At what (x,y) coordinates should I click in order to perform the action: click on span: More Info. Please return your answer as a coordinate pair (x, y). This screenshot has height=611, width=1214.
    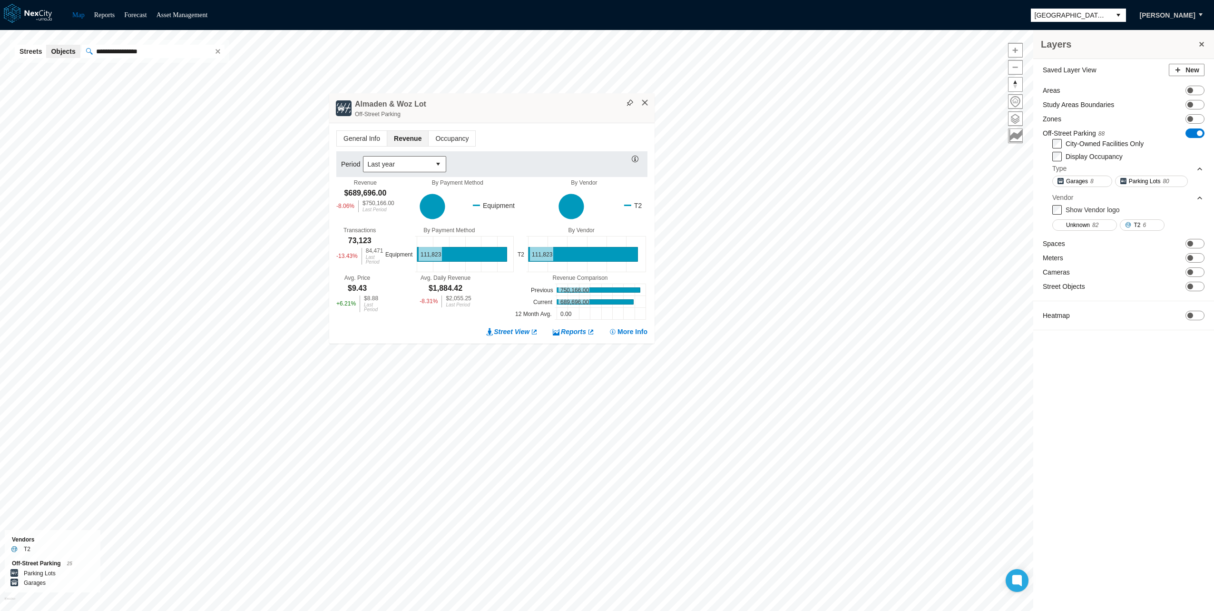
    Looking at the image, I should click on (632, 332).